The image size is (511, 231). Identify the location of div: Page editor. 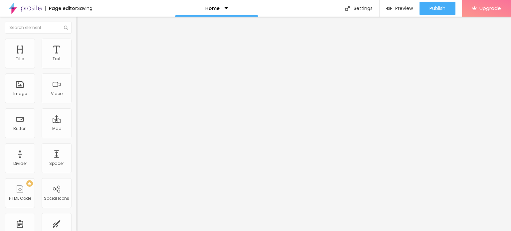
(61, 8).